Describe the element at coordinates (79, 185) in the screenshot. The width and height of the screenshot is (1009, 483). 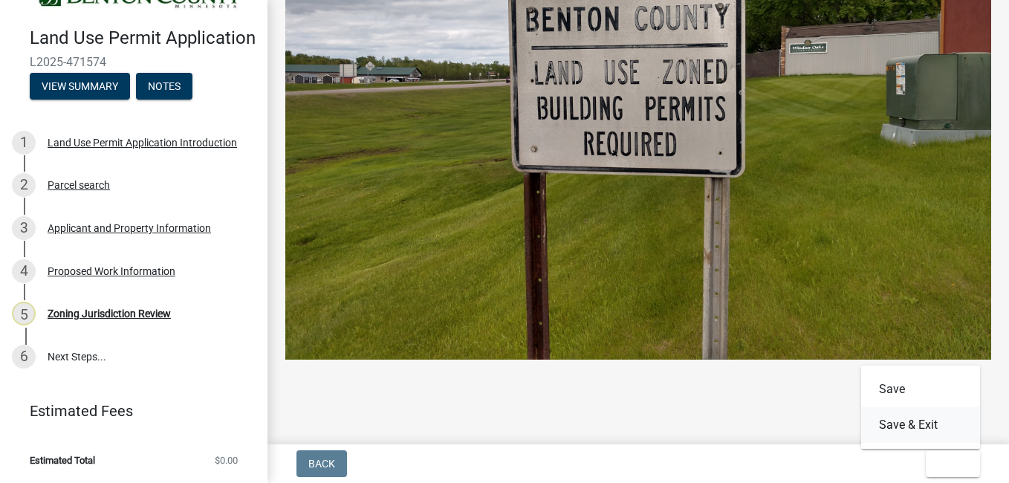
I see `div: Parcel search` at that location.